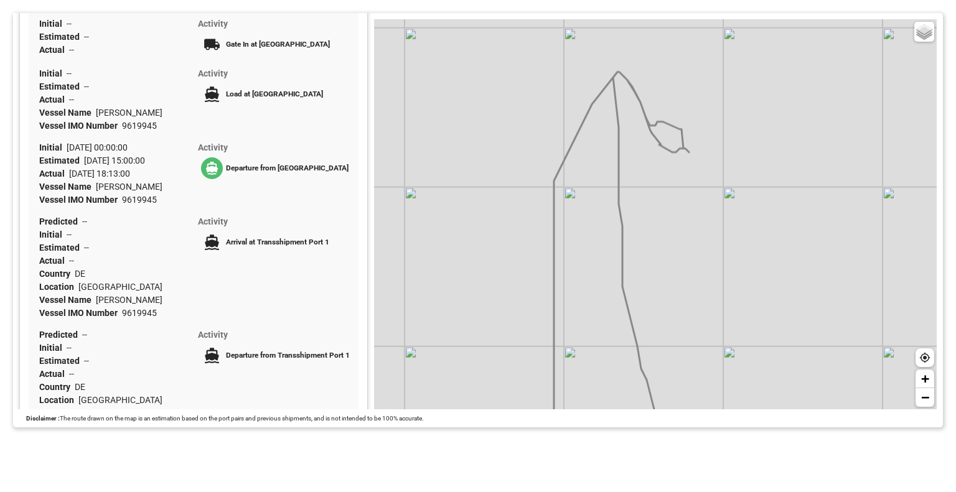 The width and height of the screenshot is (956, 492). Describe the element at coordinates (925, 379) in the screenshot. I see `a: Zoom in` at that location.